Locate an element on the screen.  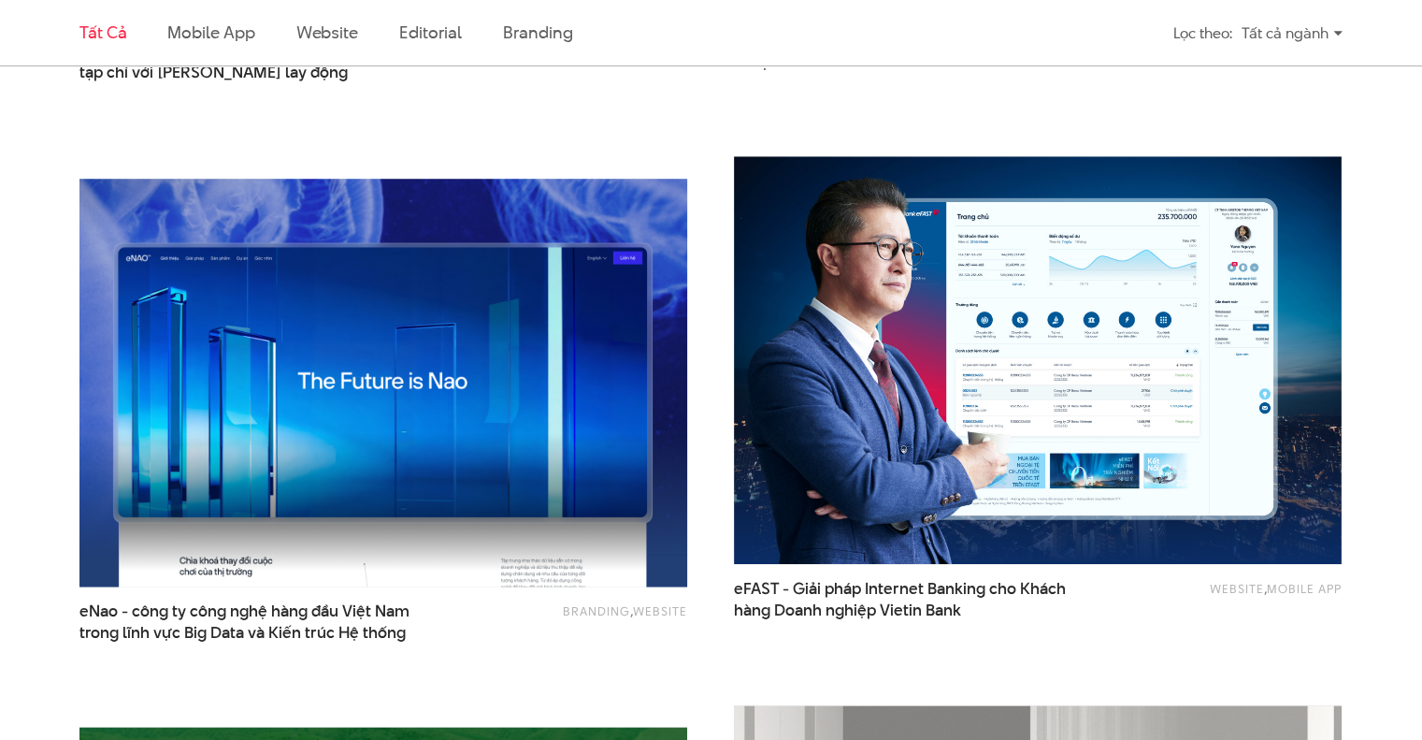
span: eFAST - Giải pháp Internet Banking cho Khách is located at coordinates (902, 599).